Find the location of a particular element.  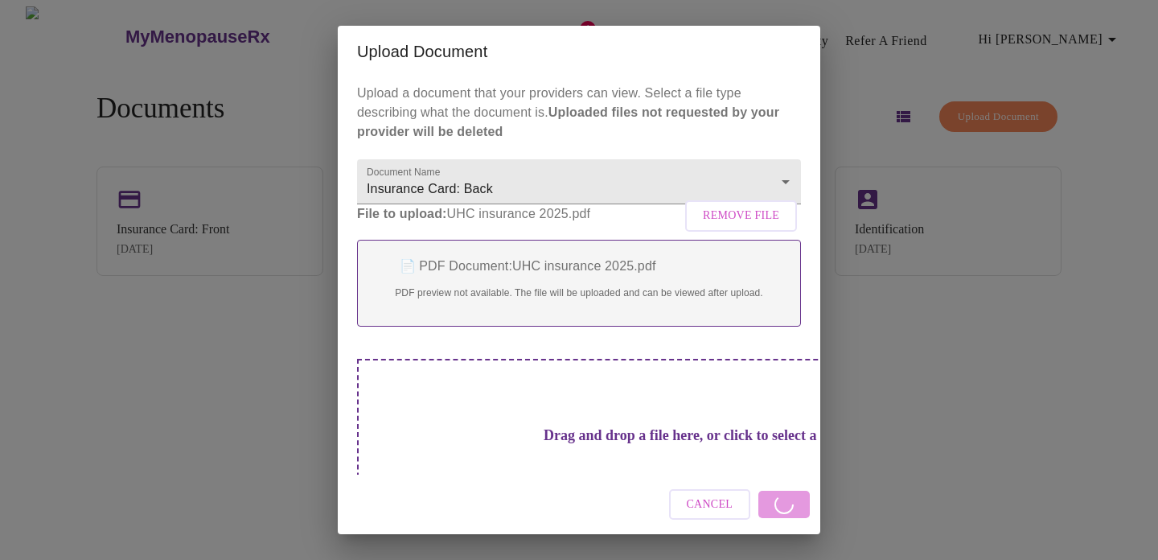

button: Remove File is located at coordinates (741, 215).